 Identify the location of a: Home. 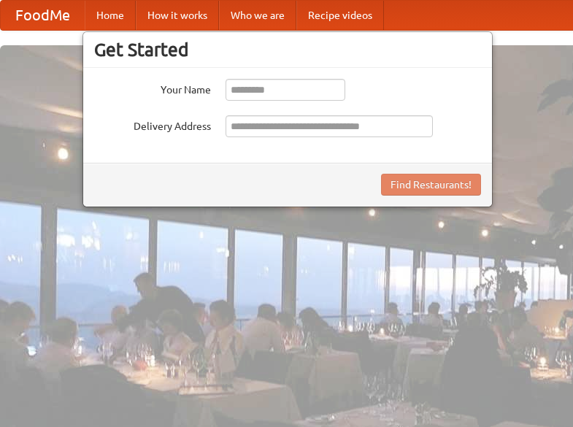
(110, 15).